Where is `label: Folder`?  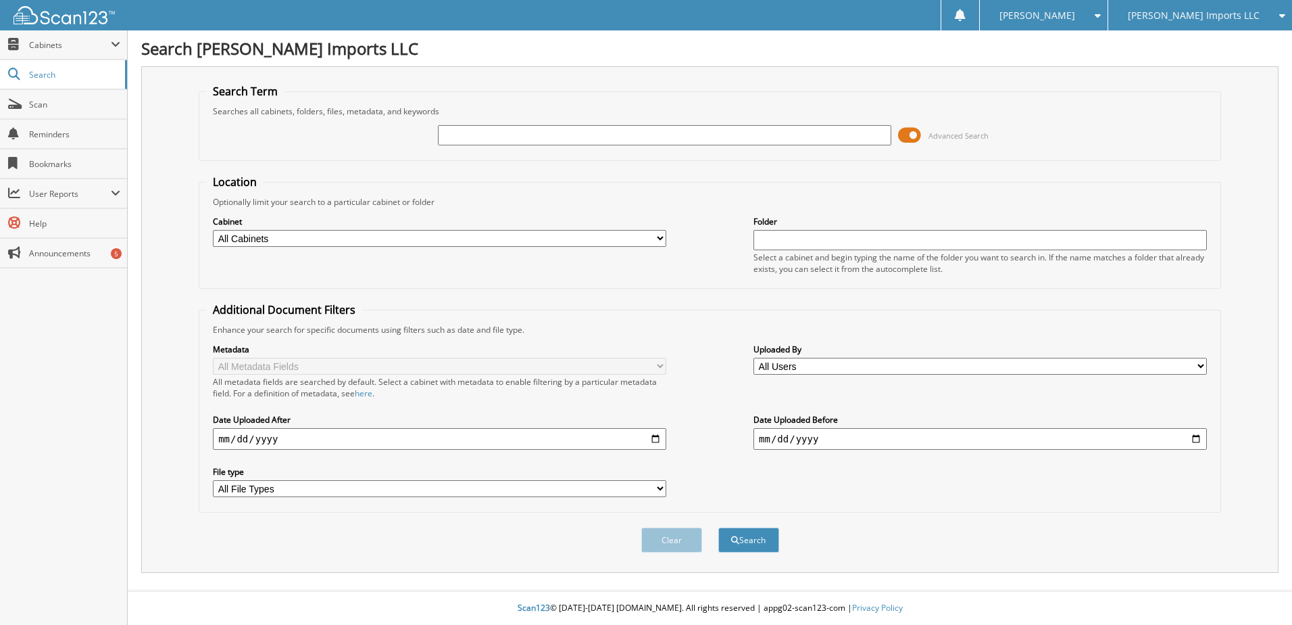
label: Folder is located at coordinates (980, 221).